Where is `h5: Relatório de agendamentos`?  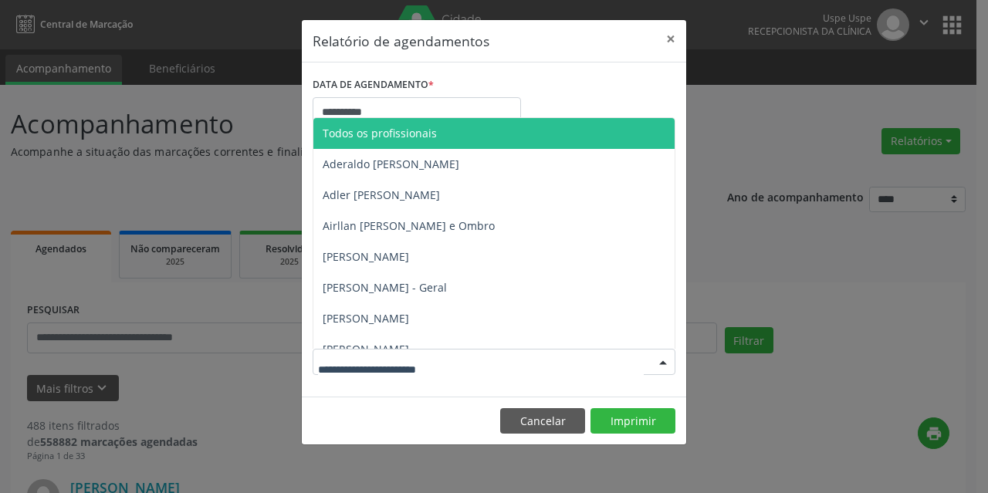
h5: Relatório de agendamentos is located at coordinates (401, 41).